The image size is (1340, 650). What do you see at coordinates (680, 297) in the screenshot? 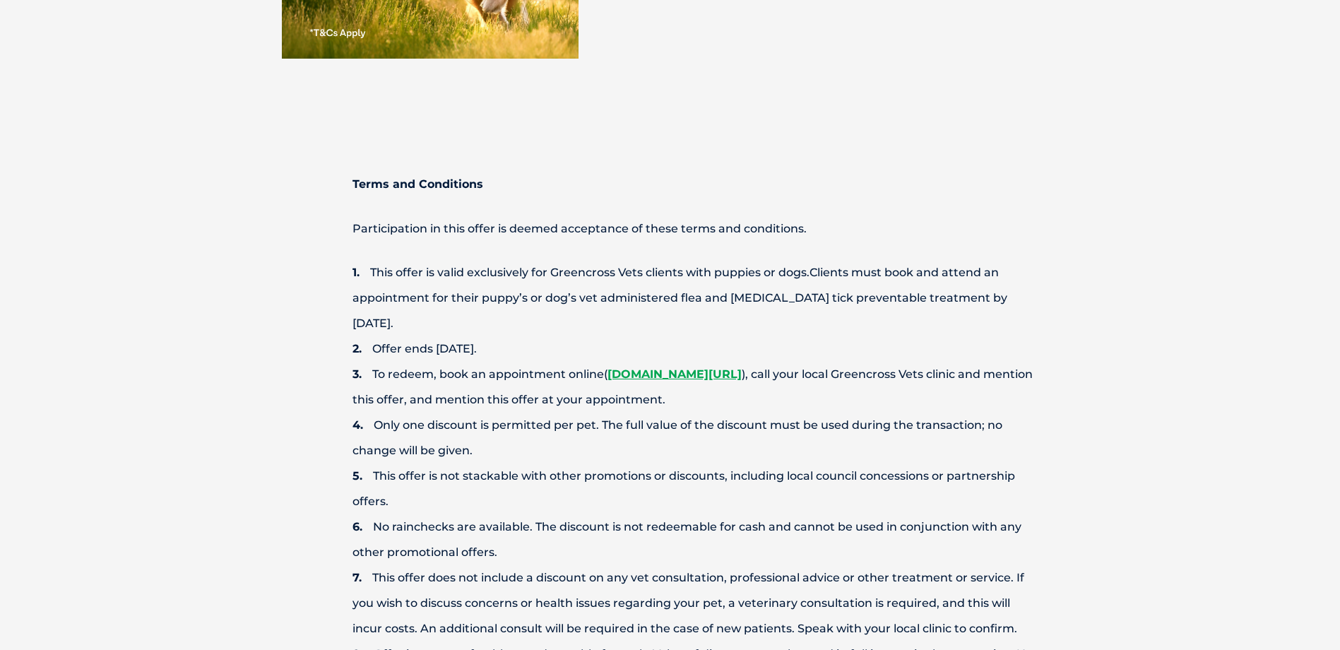
I see `span: Clients must book and attend an appointment for their puppy’s or dog’s vet administered flea and ...` at bounding box center [680, 297].